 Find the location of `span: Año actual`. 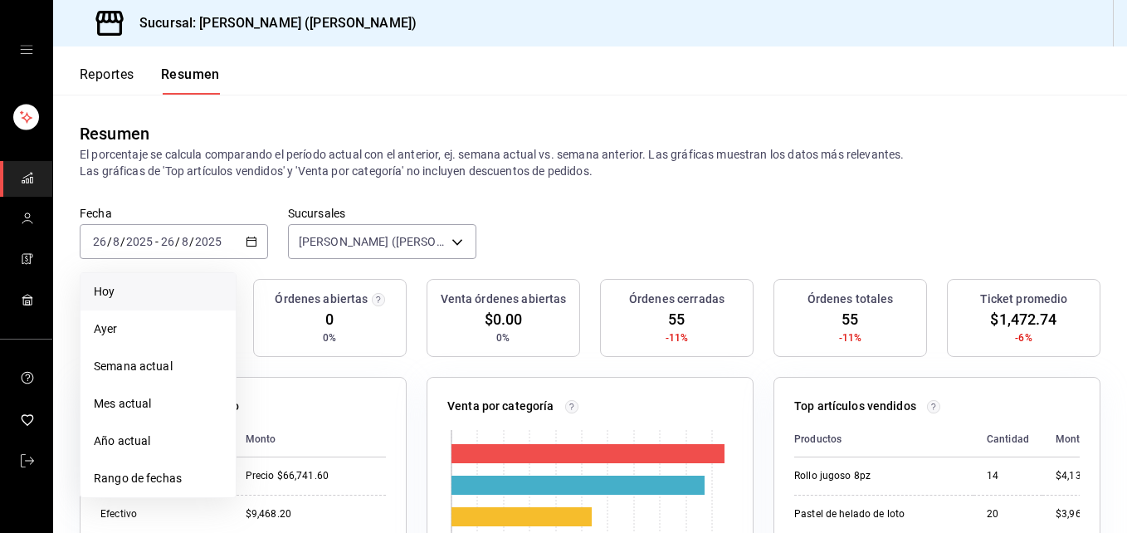

span: Año actual is located at coordinates (158, 441).